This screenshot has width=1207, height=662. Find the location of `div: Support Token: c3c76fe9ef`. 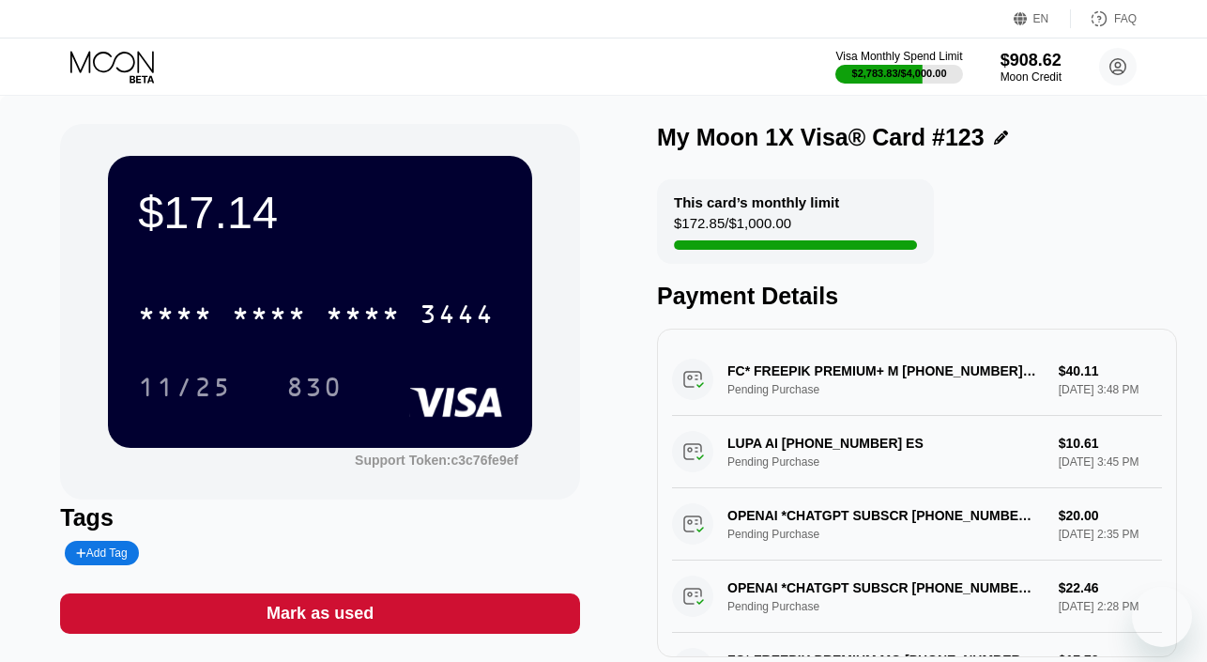

div: Support Token: c3c76fe9ef is located at coordinates (437, 460).